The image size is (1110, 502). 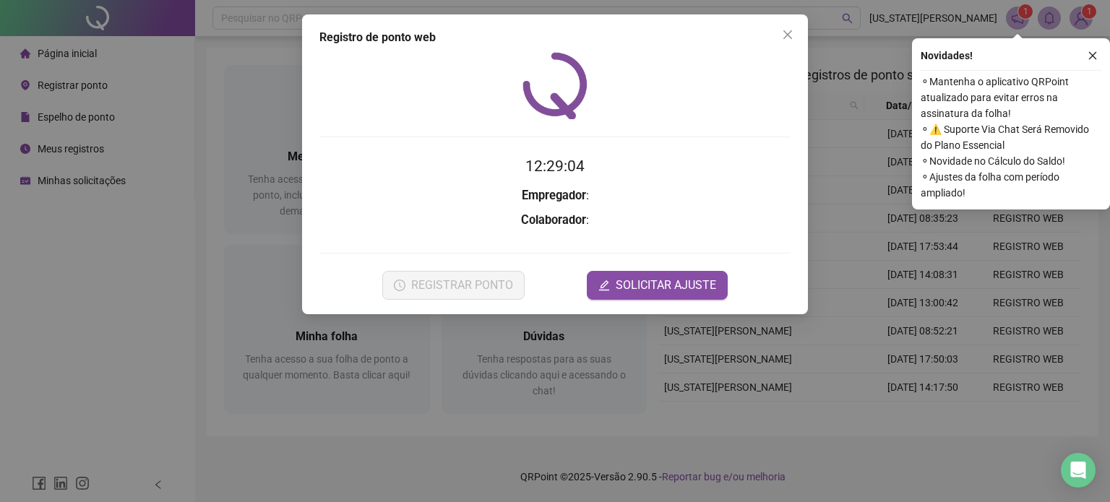 I want to click on div: Open Intercom Messenger, so click(x=1078, y=471).